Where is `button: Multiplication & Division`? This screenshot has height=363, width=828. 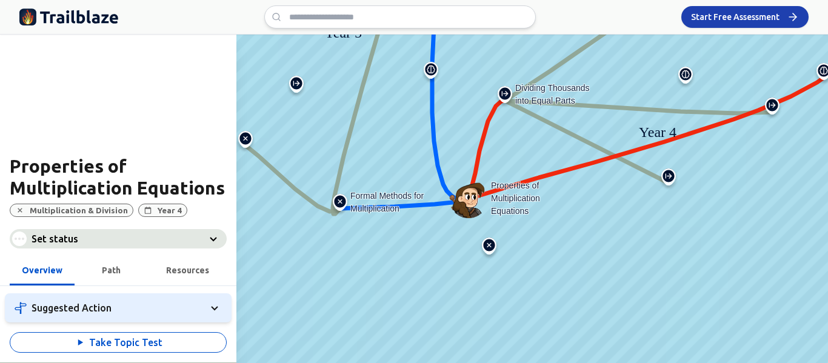
button: Multiplication & Division is located at coordinates (72, 210).